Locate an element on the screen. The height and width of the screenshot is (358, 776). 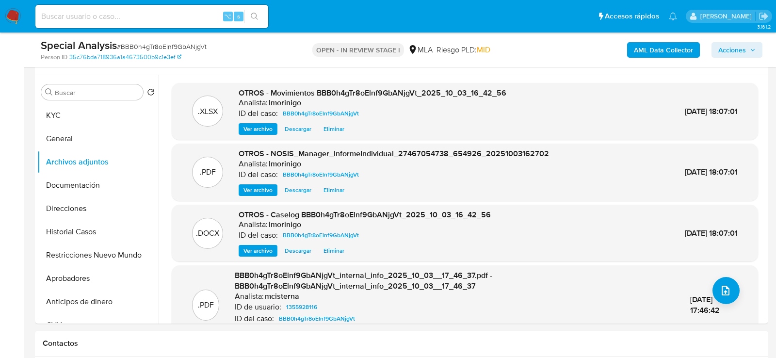
span: Accesos rápidos is located at coordinates (632, 16).